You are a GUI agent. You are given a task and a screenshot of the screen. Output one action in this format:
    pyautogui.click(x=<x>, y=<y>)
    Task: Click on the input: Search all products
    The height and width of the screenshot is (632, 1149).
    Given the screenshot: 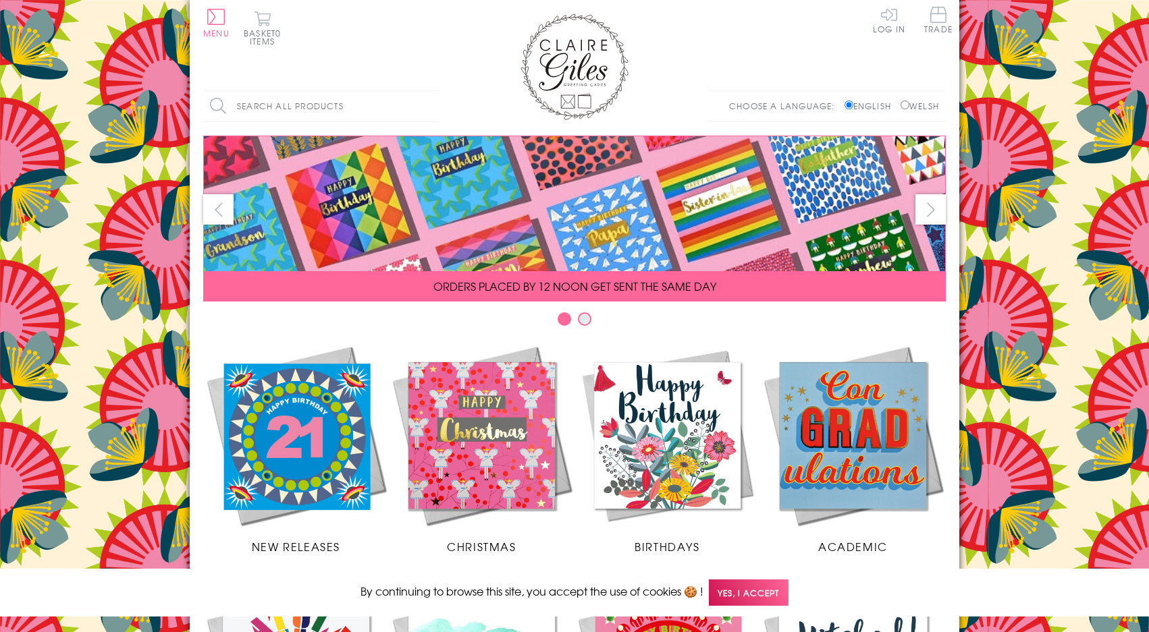 What is the action you would take?
    pyautogui.click(x=321, y=106)
    